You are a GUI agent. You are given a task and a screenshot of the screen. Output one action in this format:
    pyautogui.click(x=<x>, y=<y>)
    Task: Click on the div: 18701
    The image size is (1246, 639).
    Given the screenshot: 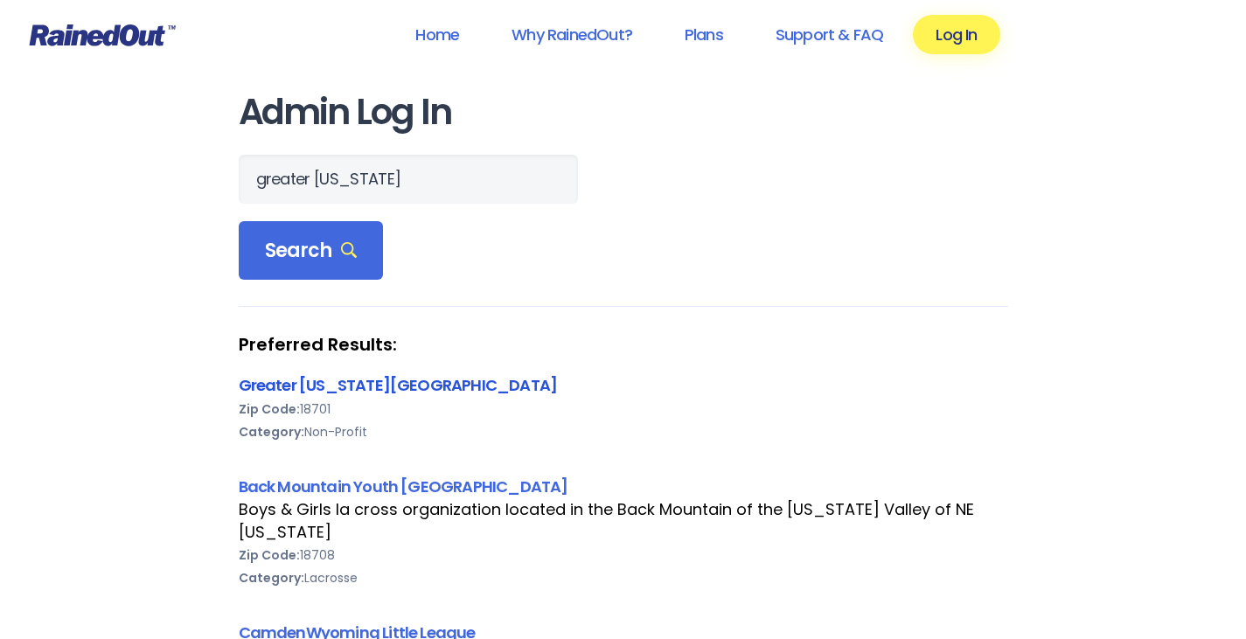 What is the action you would take?
    pyautogui.click(x=624, y=409)
    